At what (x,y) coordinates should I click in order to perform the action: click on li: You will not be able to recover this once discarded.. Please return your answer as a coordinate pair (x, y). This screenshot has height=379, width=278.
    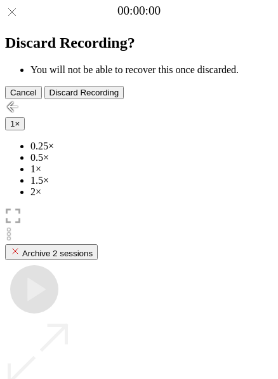
    Looking at the image, I should click on (152, 70).